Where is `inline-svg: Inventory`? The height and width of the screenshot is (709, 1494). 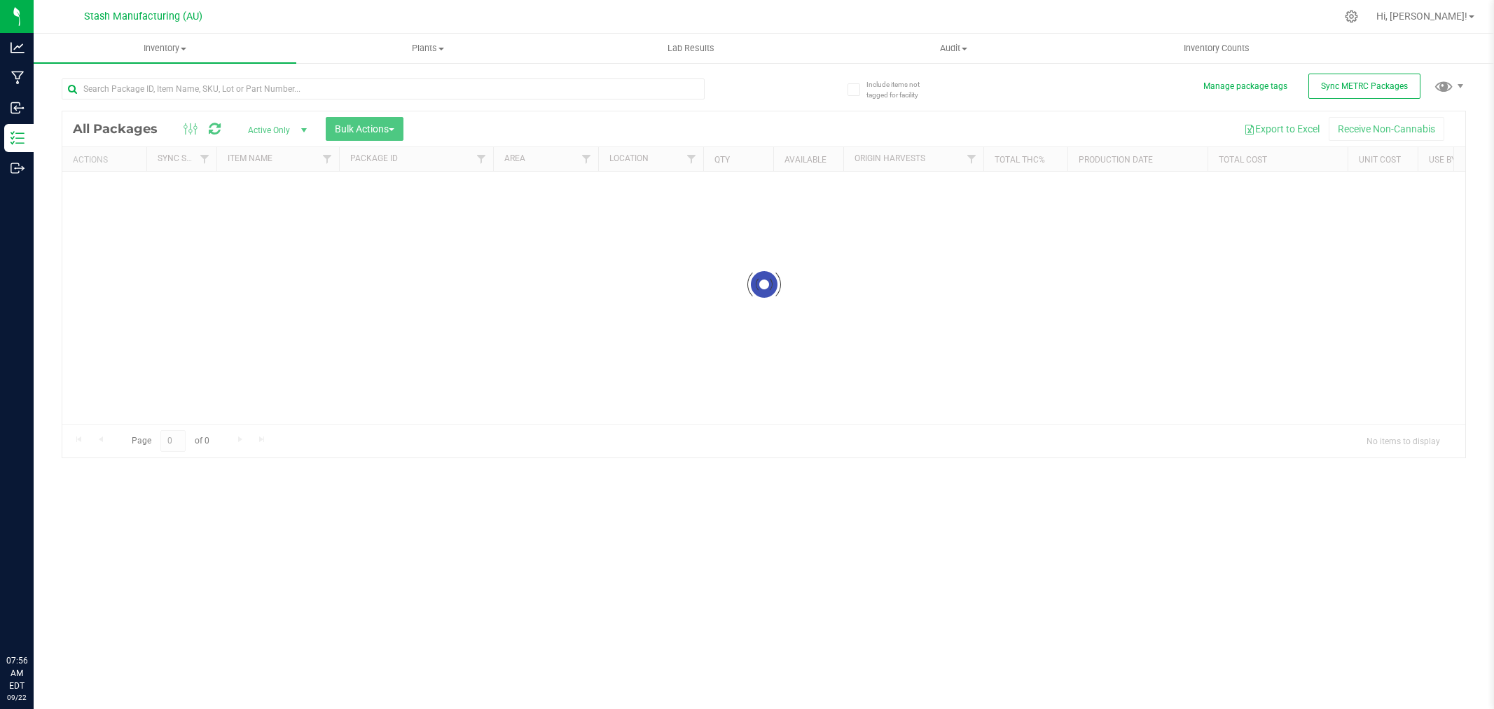 inline-svg: Inventory is located at coordinates (18, 138).